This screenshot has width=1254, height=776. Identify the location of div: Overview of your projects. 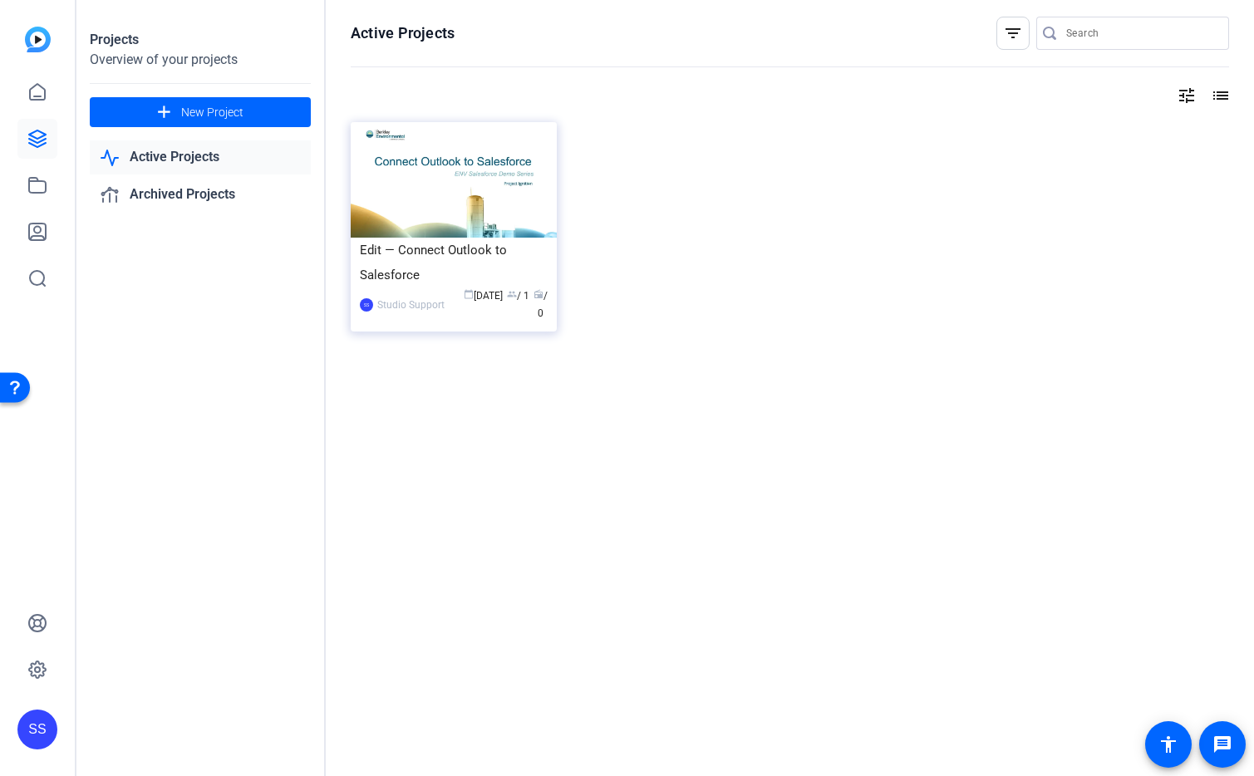
(200, 60).